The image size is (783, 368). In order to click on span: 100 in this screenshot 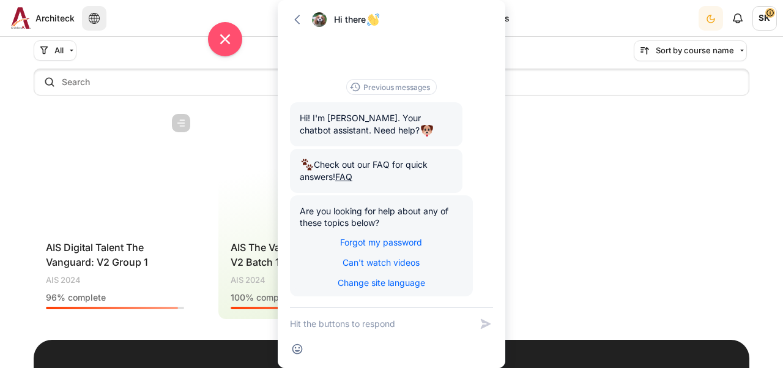, I will do `click(238, 297)`.